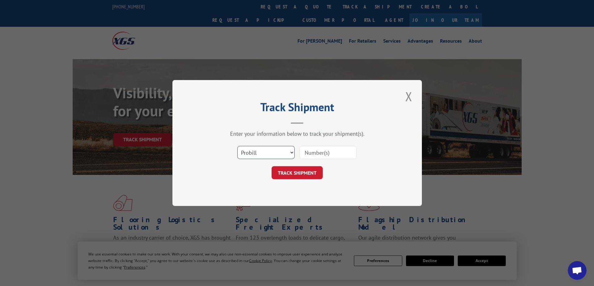  Describe the element at coordinates (409, 96) in the screenshot. I see `button: Close modal` at that location.